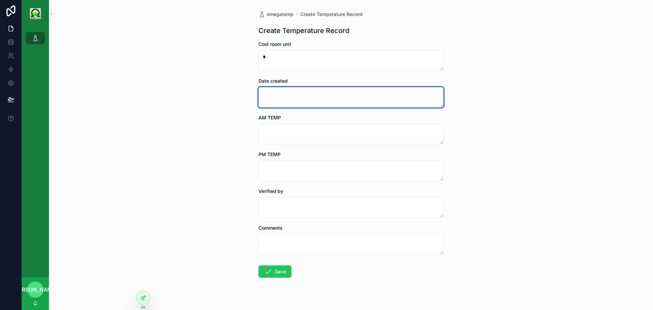  I want to click on span: AM TEMP, so click(270, 117).